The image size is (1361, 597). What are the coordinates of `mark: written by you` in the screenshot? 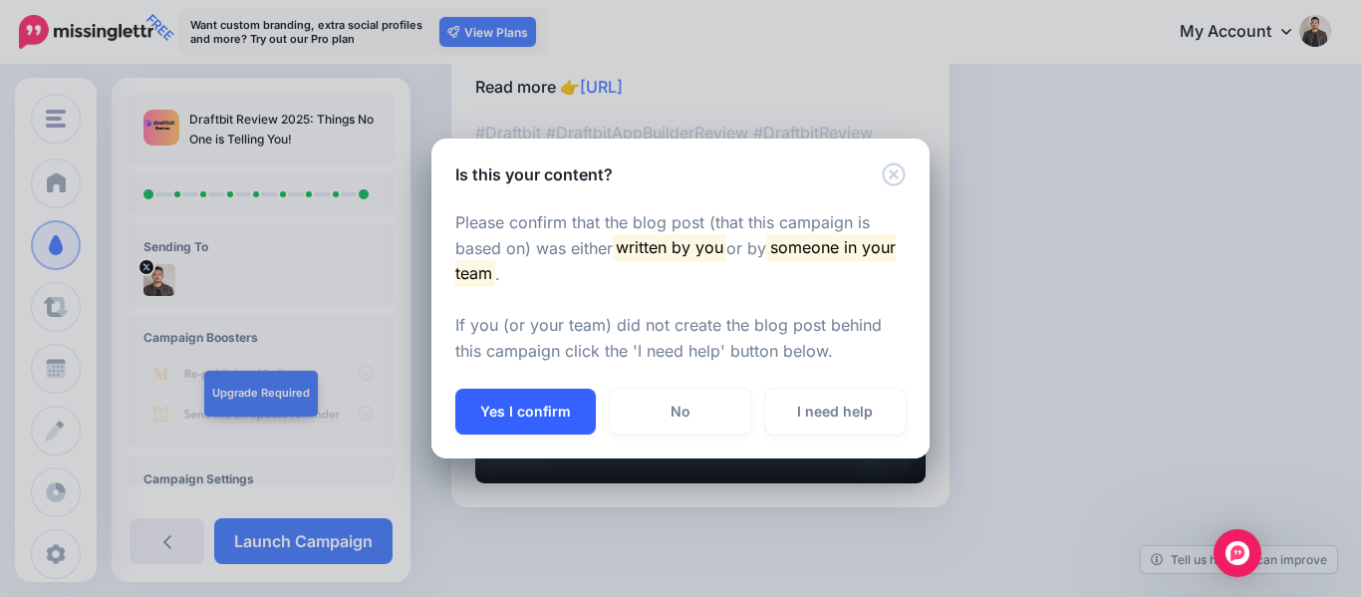 It's located at (670, 247).